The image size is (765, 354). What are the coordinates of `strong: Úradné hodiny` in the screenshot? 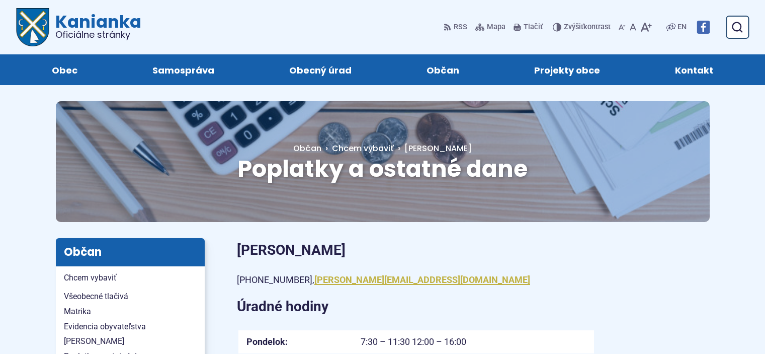 It's located at (283, 306).